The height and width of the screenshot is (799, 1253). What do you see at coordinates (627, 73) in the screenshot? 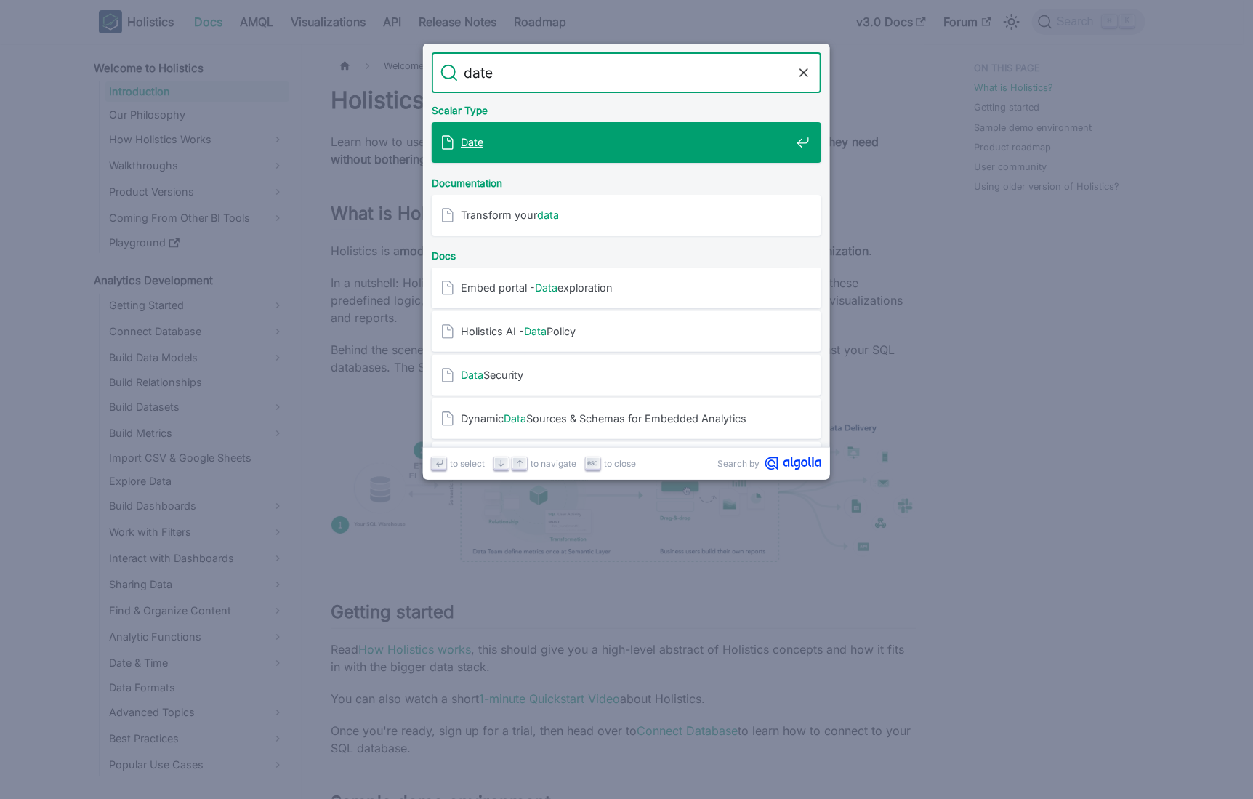
I see `input: Search docs` at bounding box center [627, 73].